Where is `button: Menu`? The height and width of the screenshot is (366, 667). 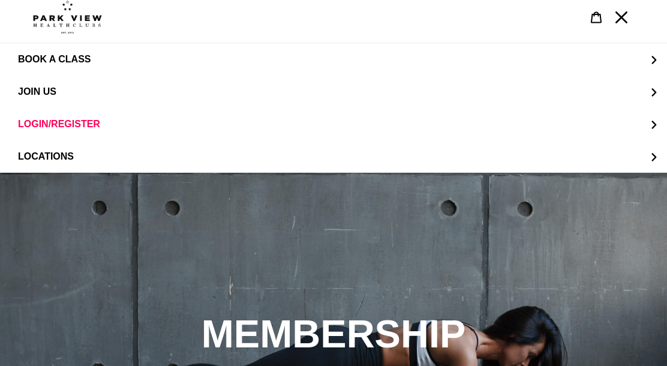 button: Menu is located at coordinates (621, 17).